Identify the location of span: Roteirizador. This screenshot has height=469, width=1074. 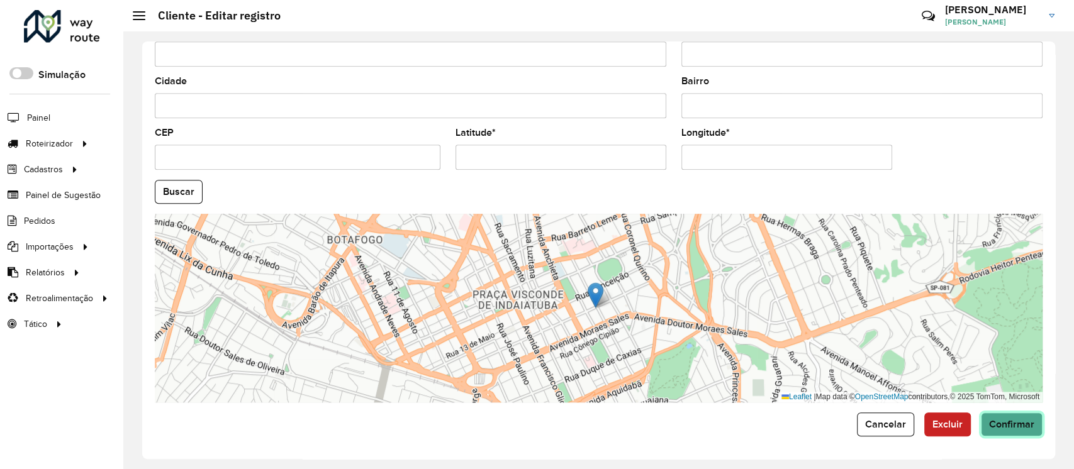
(49, 143).